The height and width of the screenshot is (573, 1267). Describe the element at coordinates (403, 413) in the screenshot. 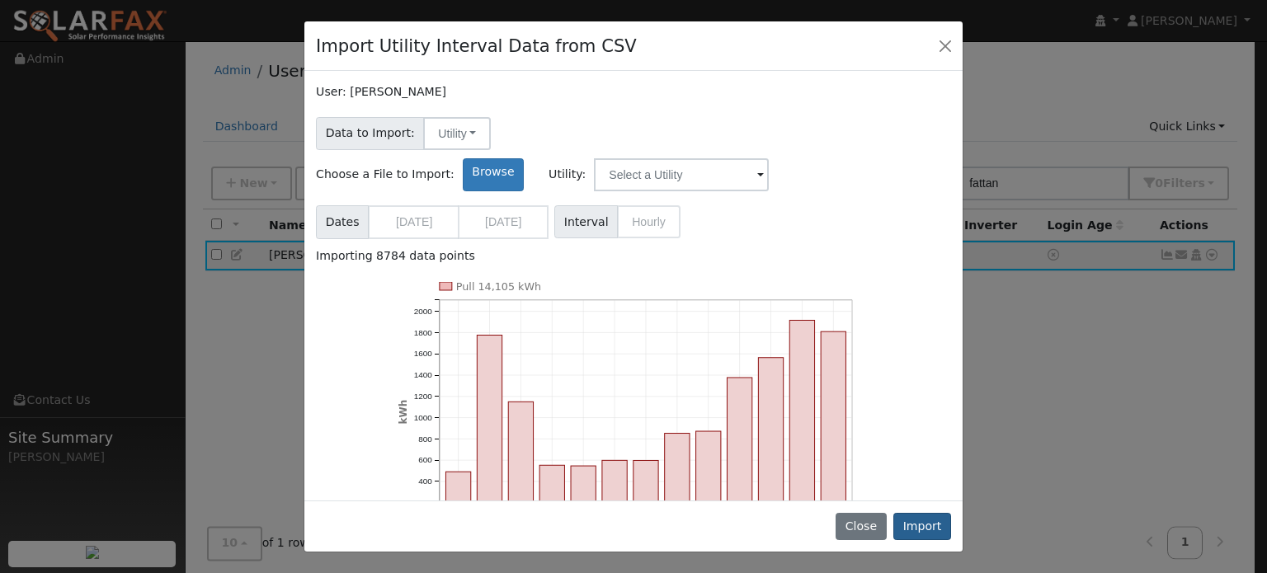

I see `text: kWh` at that location.